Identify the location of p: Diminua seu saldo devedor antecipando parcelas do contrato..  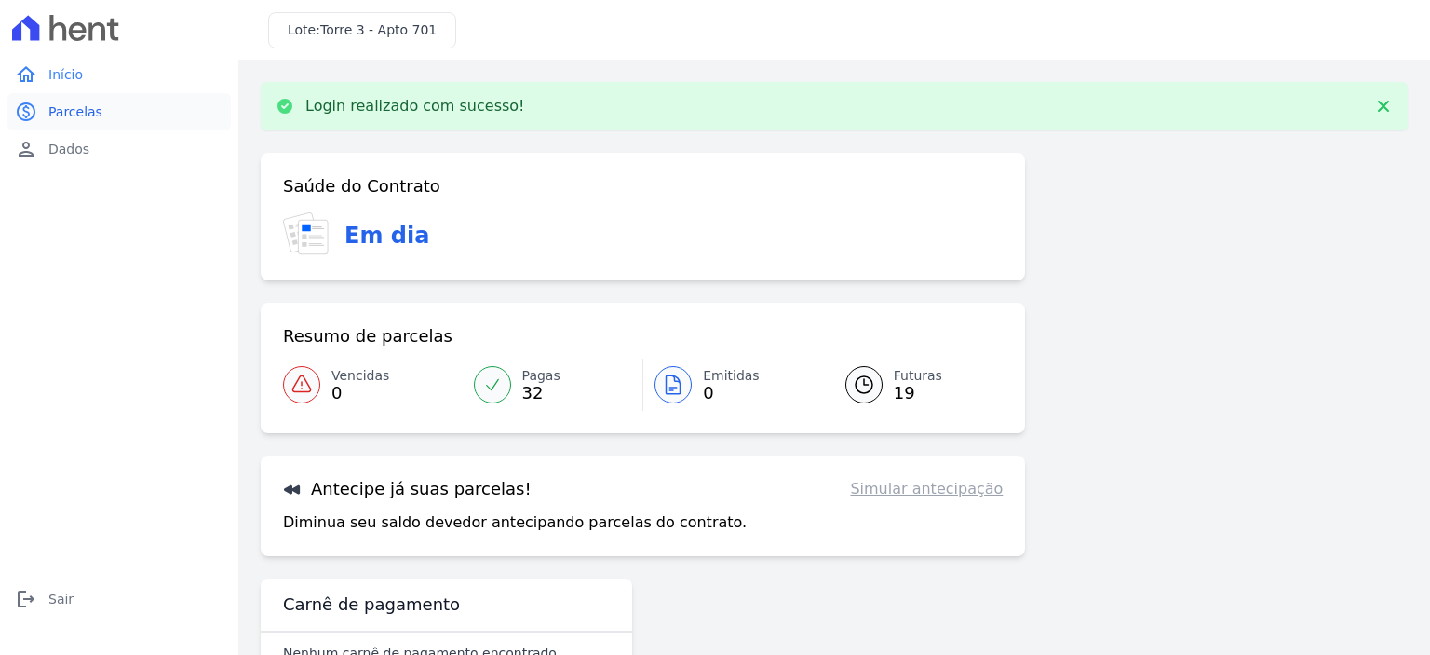
(515, 522).